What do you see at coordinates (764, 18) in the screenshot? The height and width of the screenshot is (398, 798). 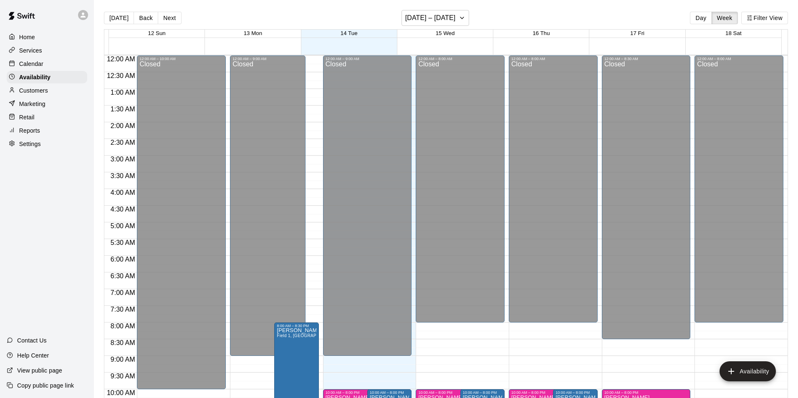 I see `button: Filter View` at bounding box center [764, 18].